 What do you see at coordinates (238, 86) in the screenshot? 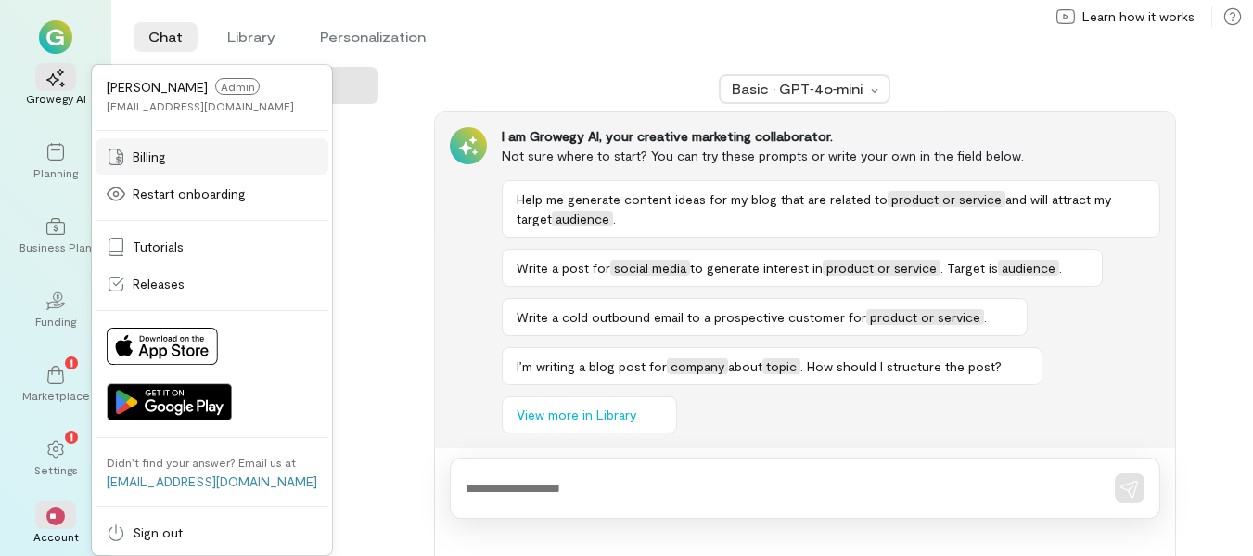
I see `span: Admin` at bounding box center [238, 86].